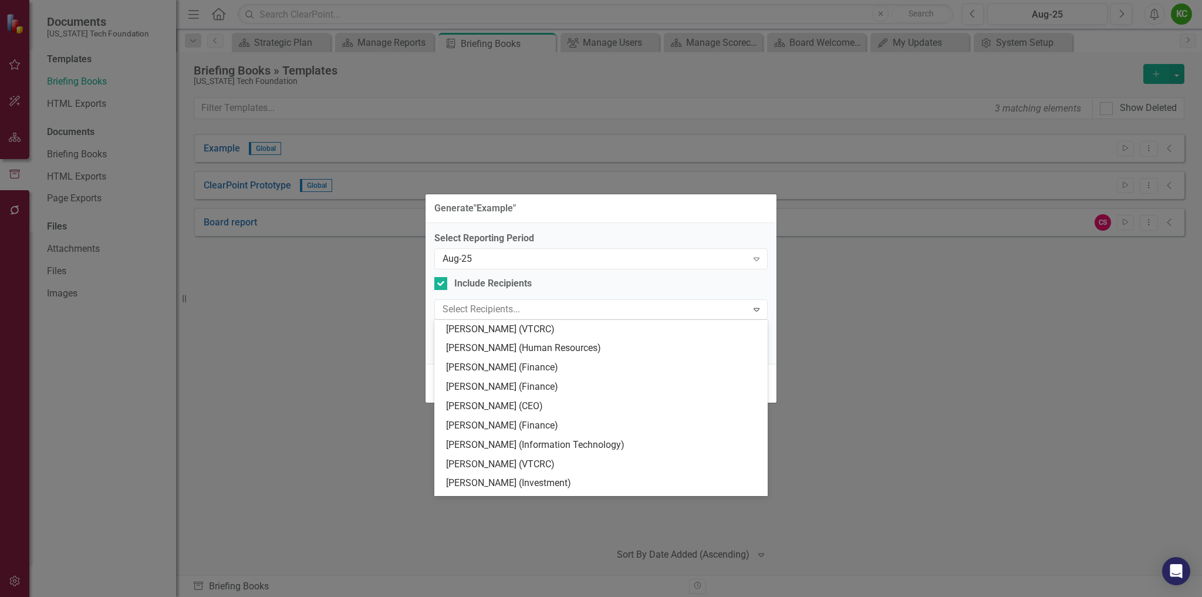  What do you see at coordinates (1176, 571) in the screenshot?
I see `div: Open Intercom Messenger` at bounding box center [1176, 571].